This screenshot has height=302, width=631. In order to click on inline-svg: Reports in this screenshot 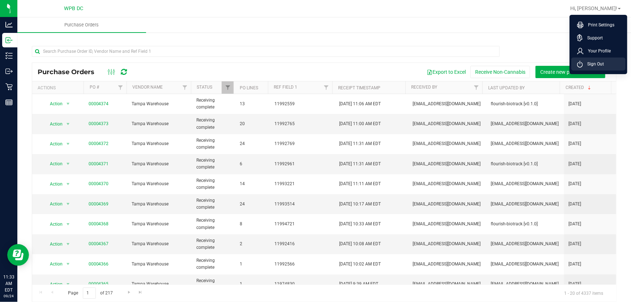, I will do `click(9, 102)`.